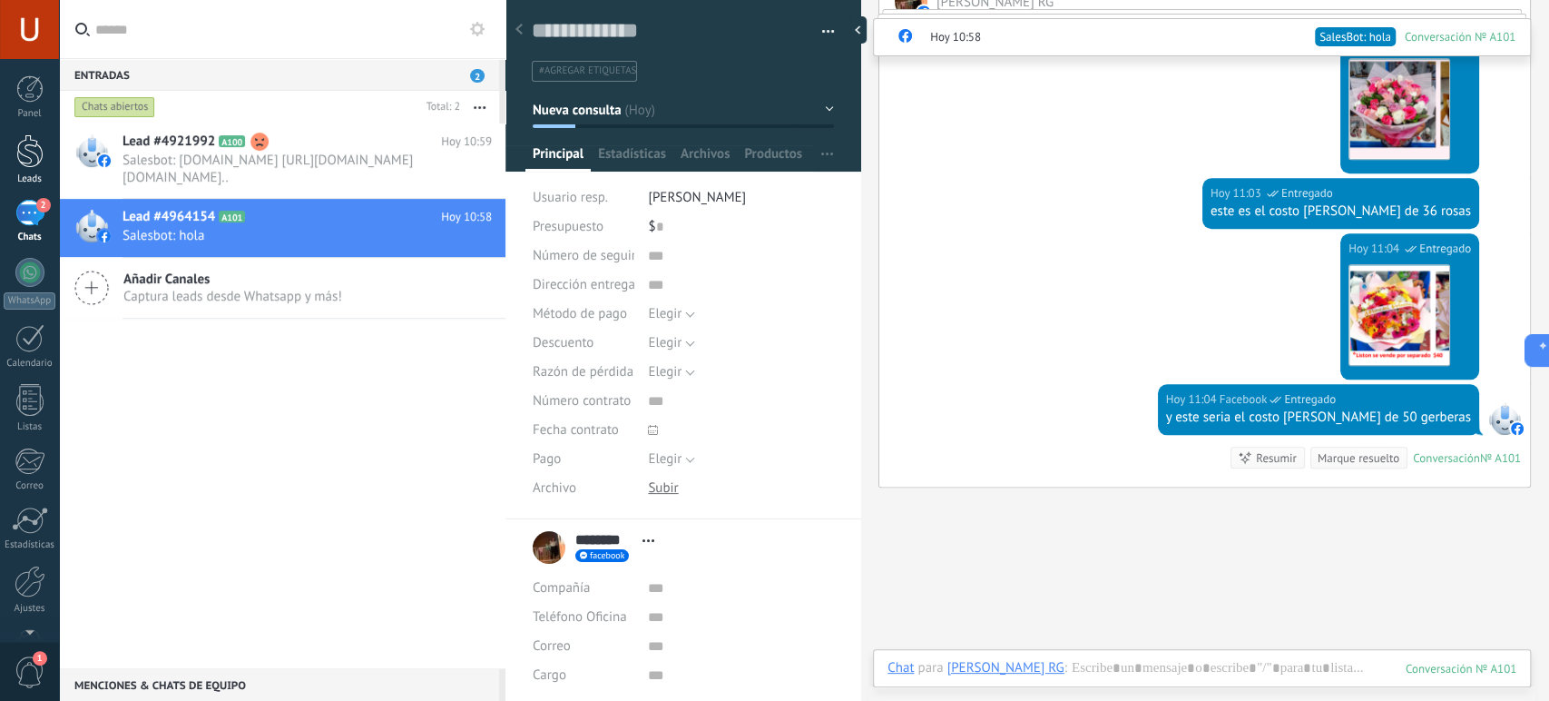 The height and width of the screenshot is (701, 1549). What do you see at coordinates (30, 179) in the screenshot?
I see `div: Leads` at bounding box center [30, 179].